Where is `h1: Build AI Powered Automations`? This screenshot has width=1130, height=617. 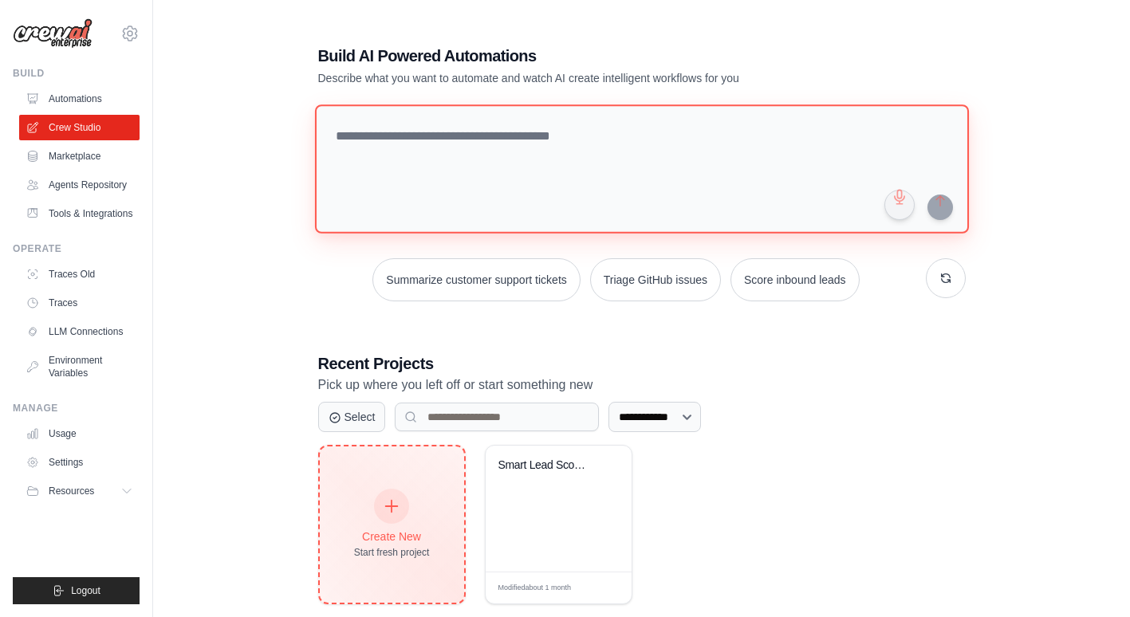 h1: Build AI Powered Automations is located at coordinates (586, 56).